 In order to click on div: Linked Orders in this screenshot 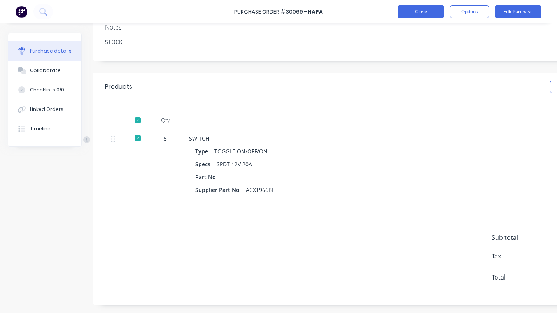, I will do `click(47, 109)`.